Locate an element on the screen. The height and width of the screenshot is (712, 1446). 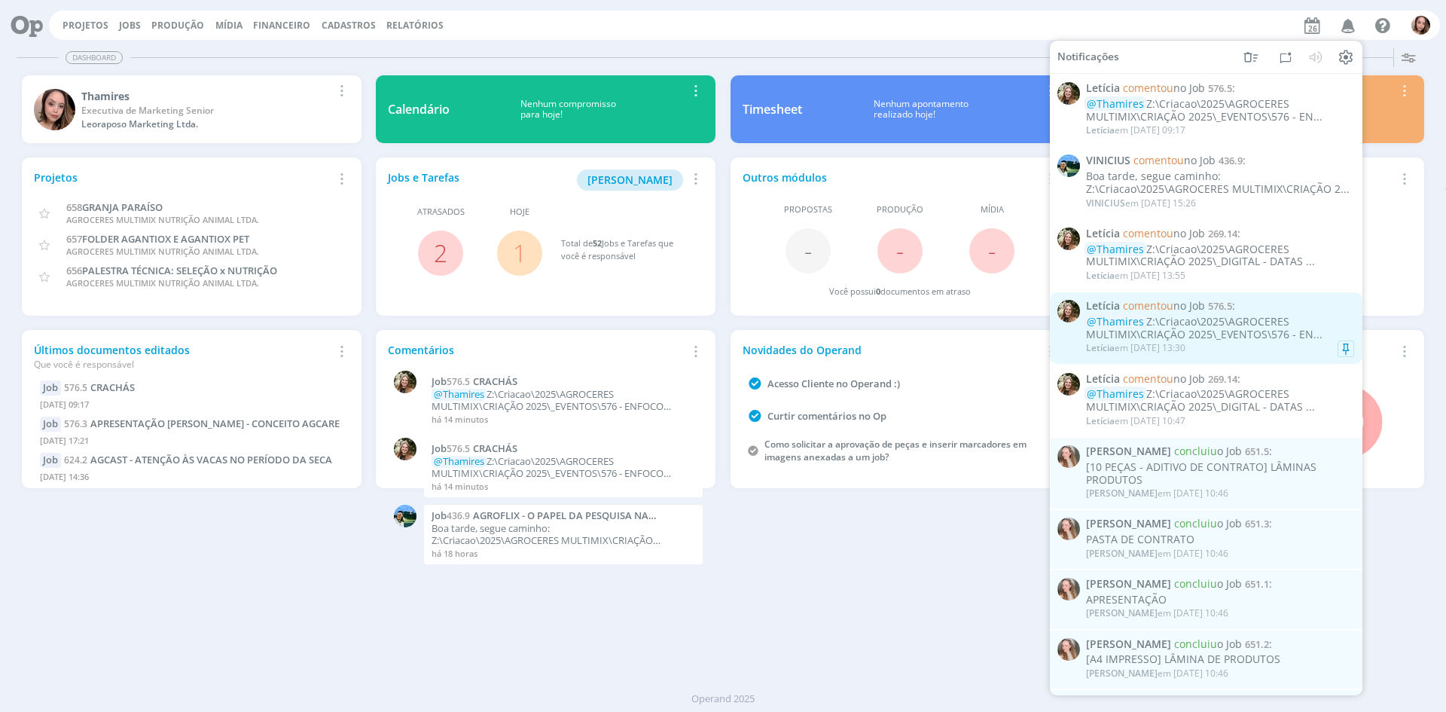
span: 651.3 is located at coordinates (1257, 523).